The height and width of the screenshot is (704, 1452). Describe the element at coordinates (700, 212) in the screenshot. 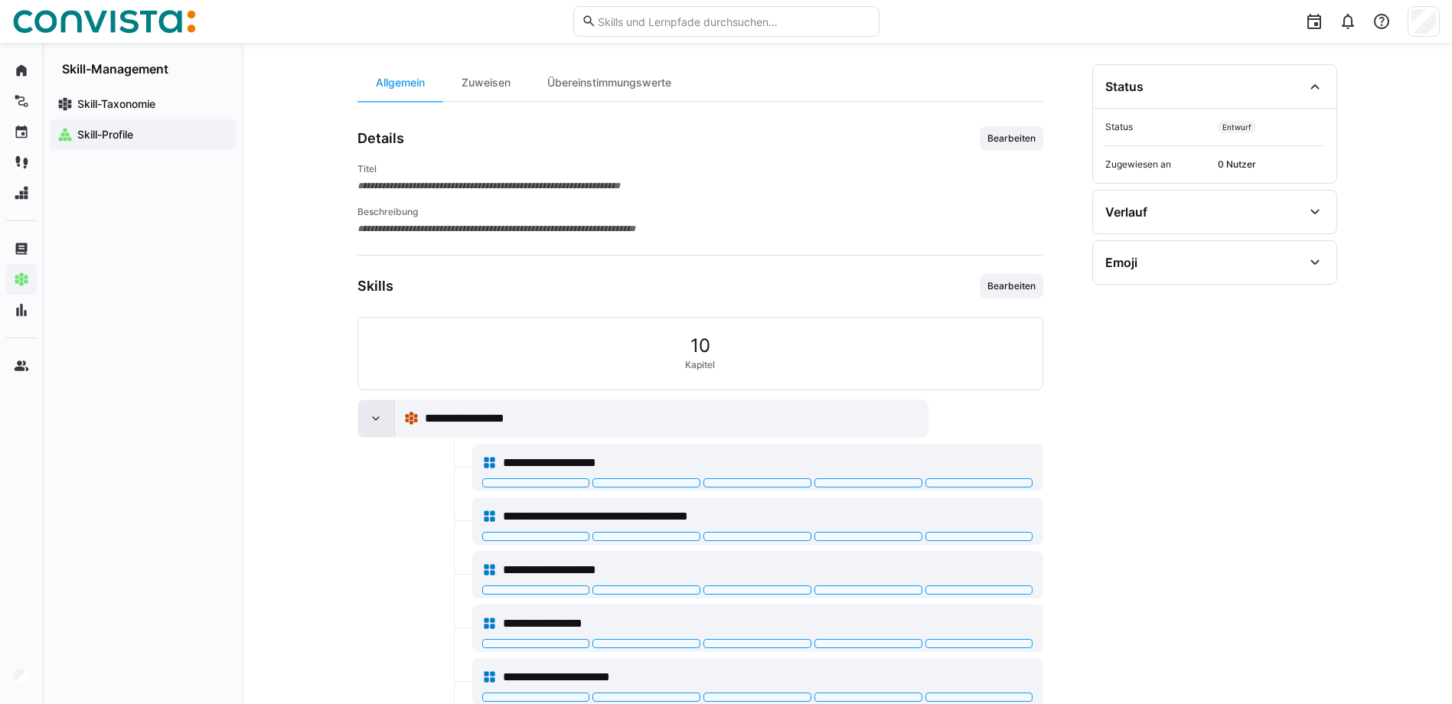

I see `h4: Beschreibung` at that location.